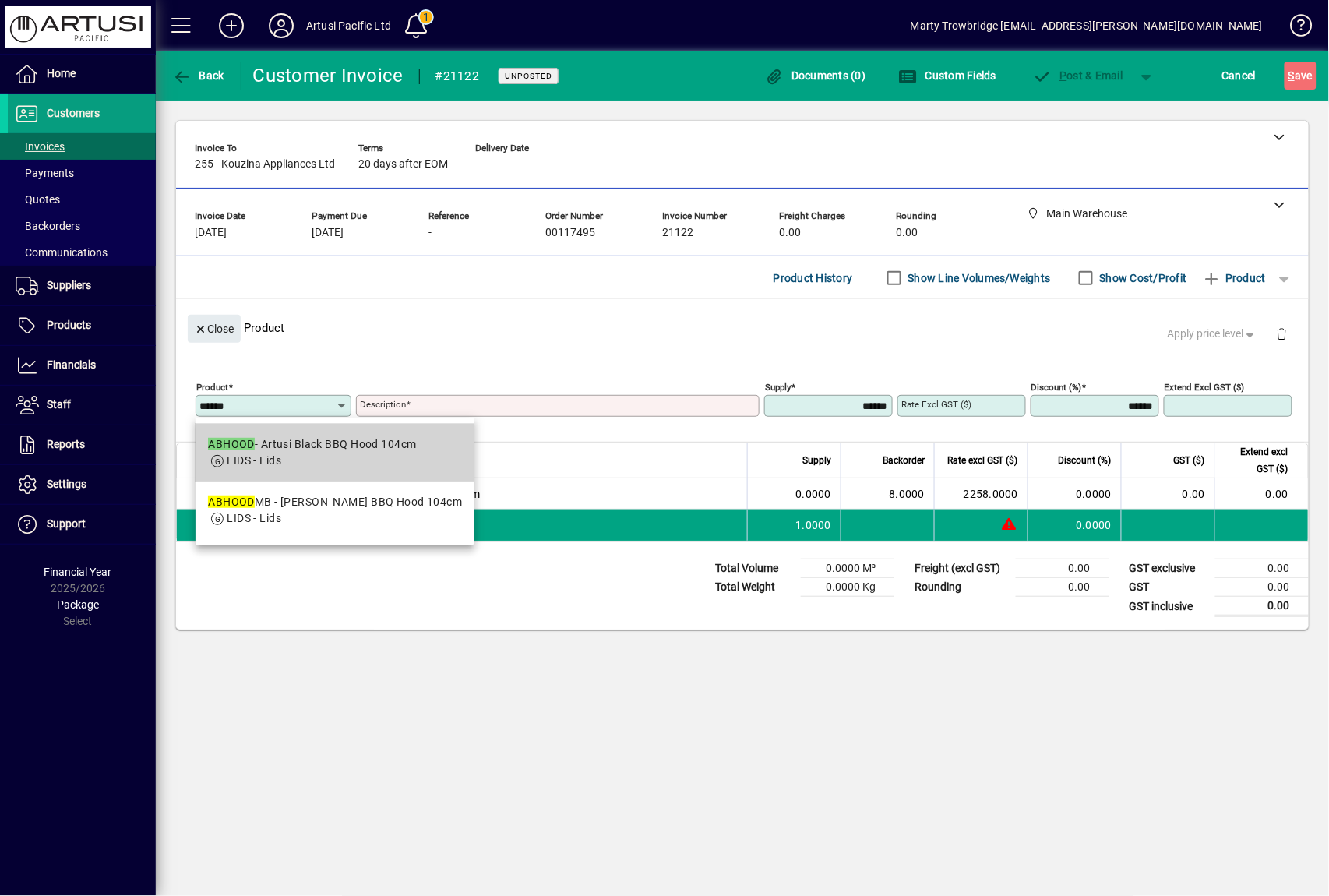  Describe the element at coordinates (1074, 494) in the screenshot. I see `td: 0.0000` at that location.